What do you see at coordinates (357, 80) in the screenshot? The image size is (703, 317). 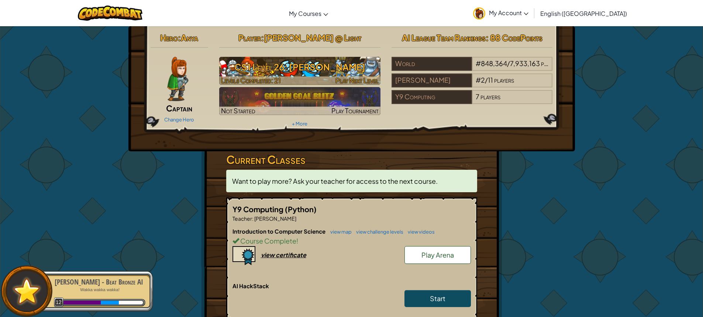 I see `span: Play Next Level` at bounding box center [357, 80].